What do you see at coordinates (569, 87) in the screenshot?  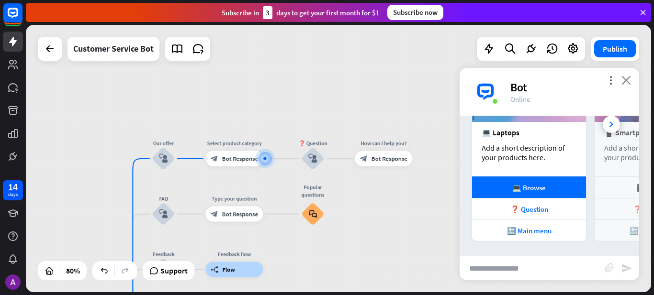 I see `div: Bot` at bounding box center [569, 87].